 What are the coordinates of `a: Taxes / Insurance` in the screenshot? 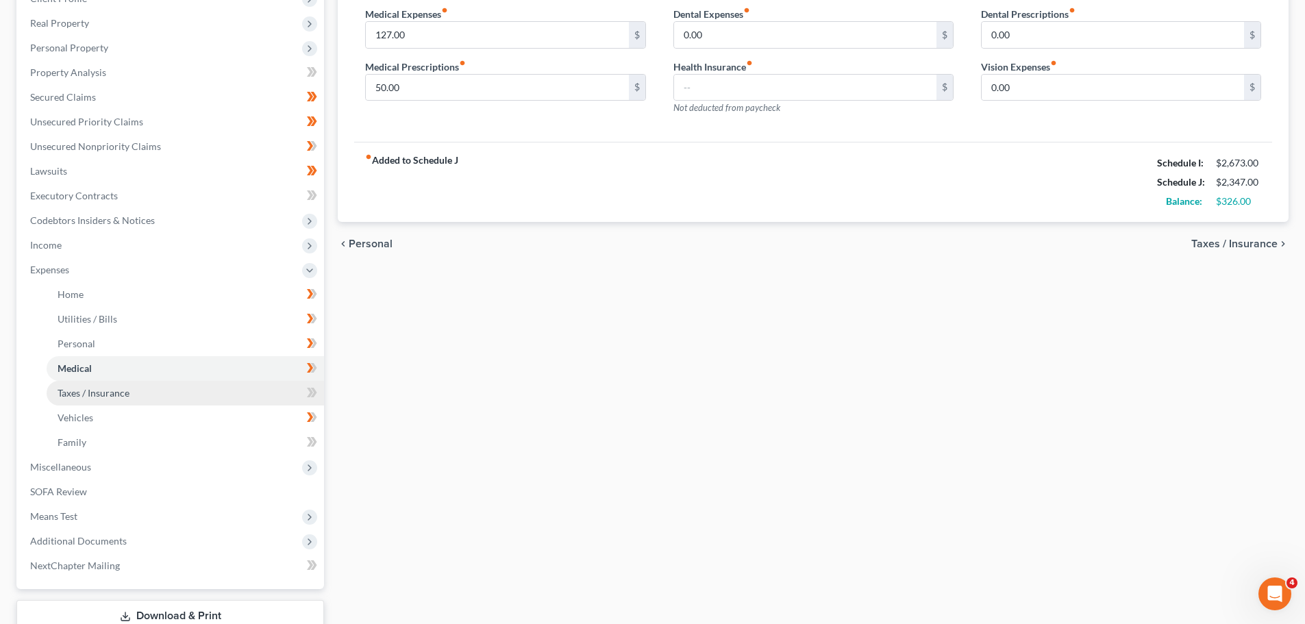 It's located at (185, 393).